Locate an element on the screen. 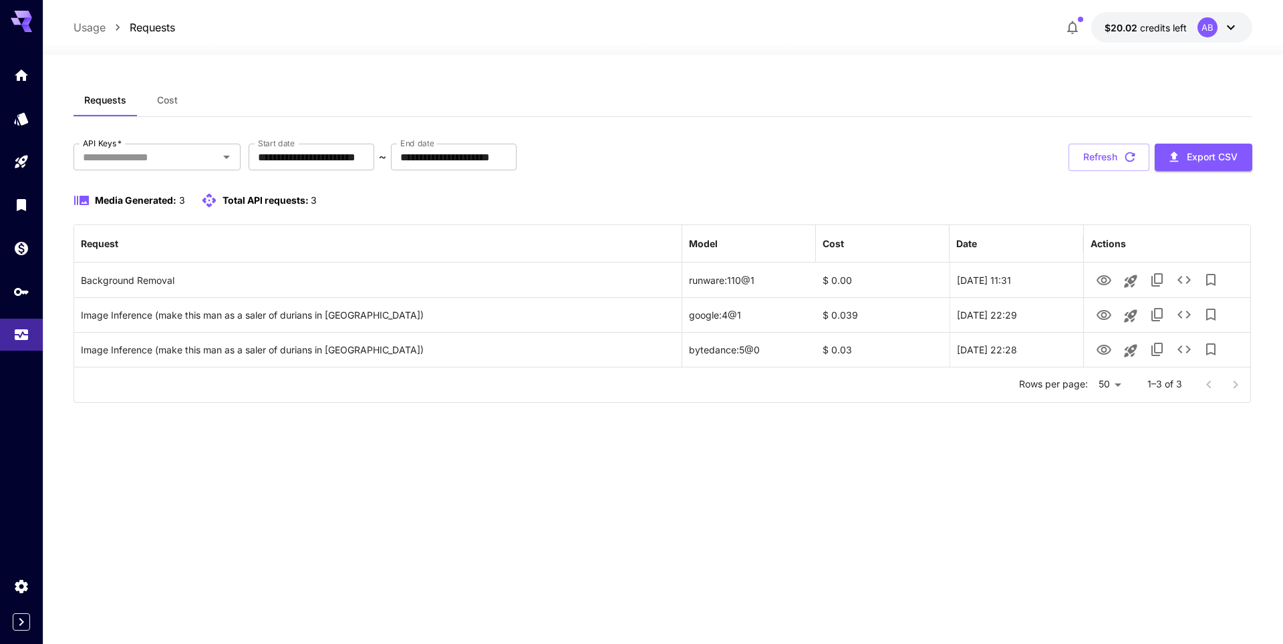  div: $ 0.03 is located at coordinates (883, 350).